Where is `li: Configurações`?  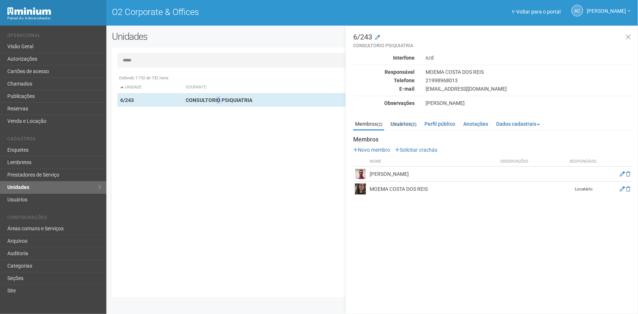
li: Configurações is located at coordinates (54, 219).